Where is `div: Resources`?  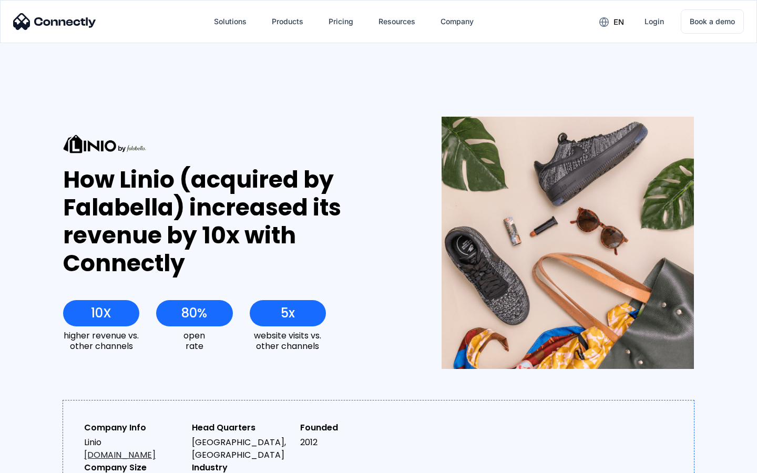 div: Resources is located at coordinates (397, 22).